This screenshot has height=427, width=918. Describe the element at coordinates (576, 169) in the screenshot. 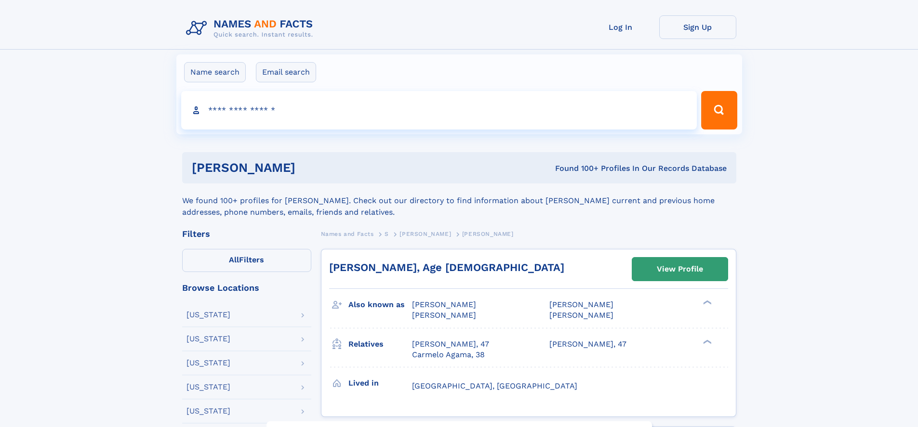

I see `div: Found 100+ Profiles In Our Records Database` at that location.